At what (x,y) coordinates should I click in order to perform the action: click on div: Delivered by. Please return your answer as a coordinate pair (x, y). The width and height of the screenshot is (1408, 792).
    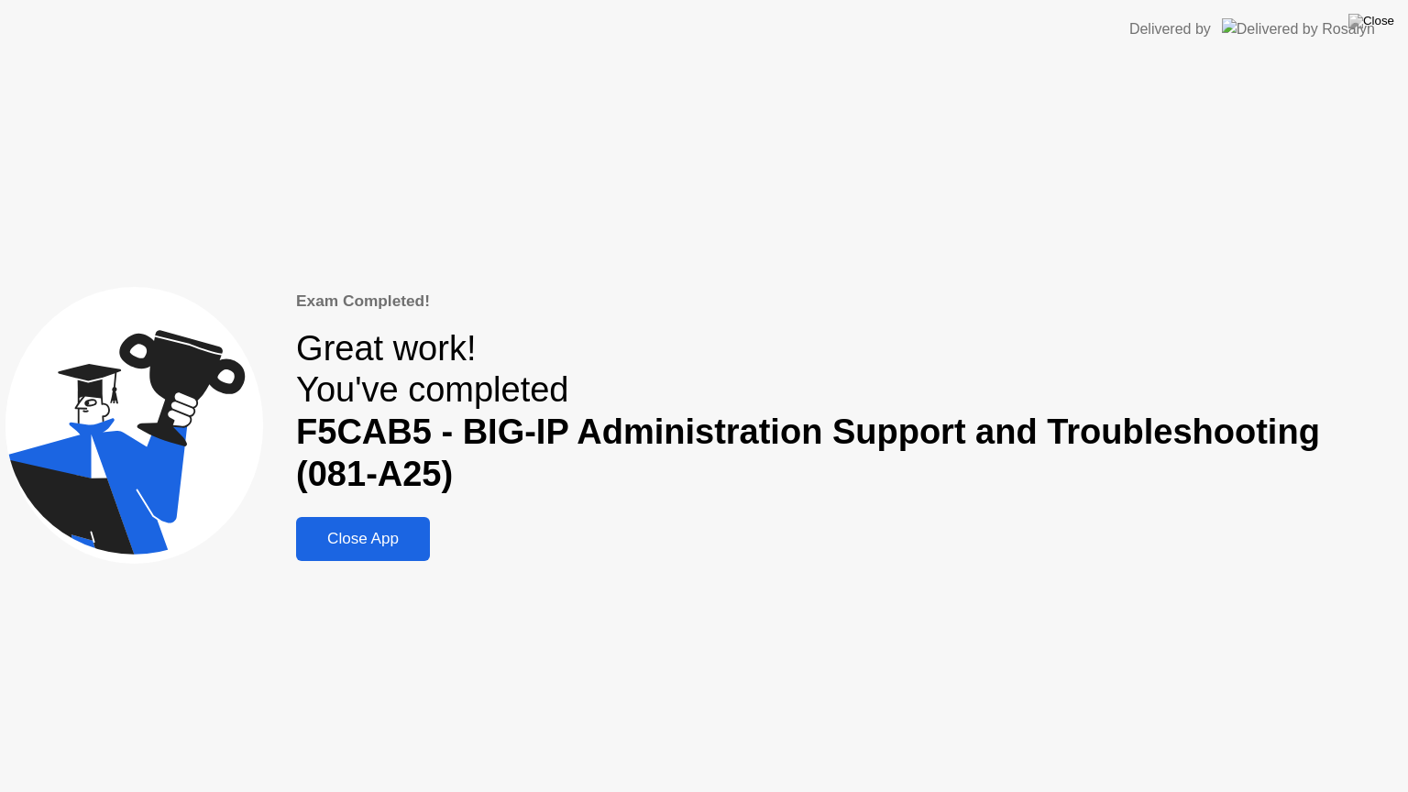
    Looking at the image, I should click on (1170, 29).